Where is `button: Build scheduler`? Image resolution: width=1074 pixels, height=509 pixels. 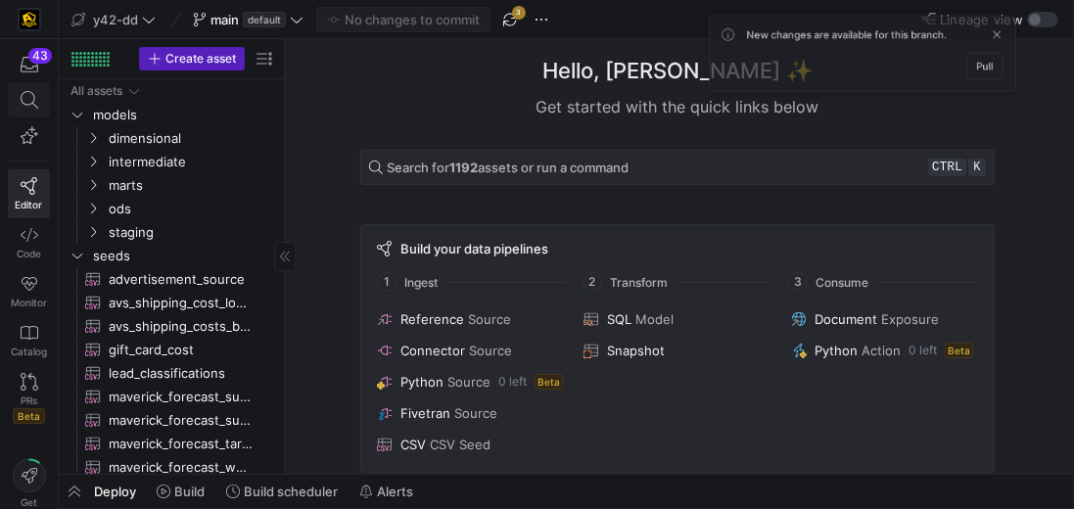 button: Build scheduler is located at coordinates (282, 492).